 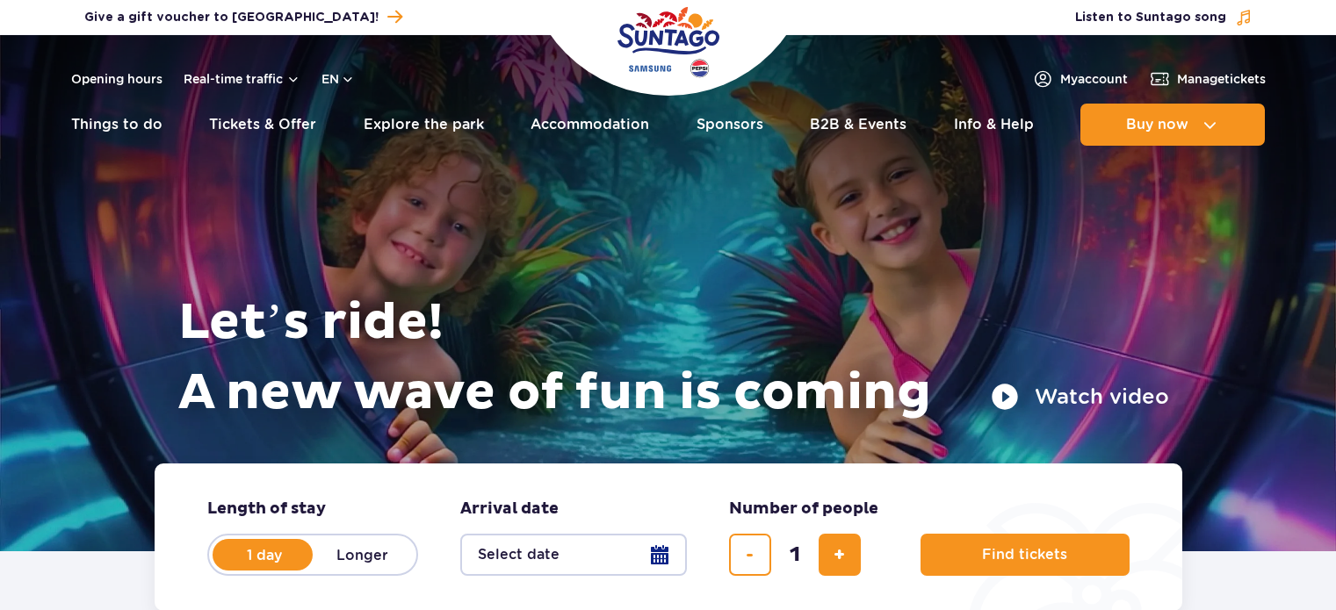 What do you see at coordinates (993, 125) in the screenshot?
I see `a: Info & Help` at bounding box center [993, 125].